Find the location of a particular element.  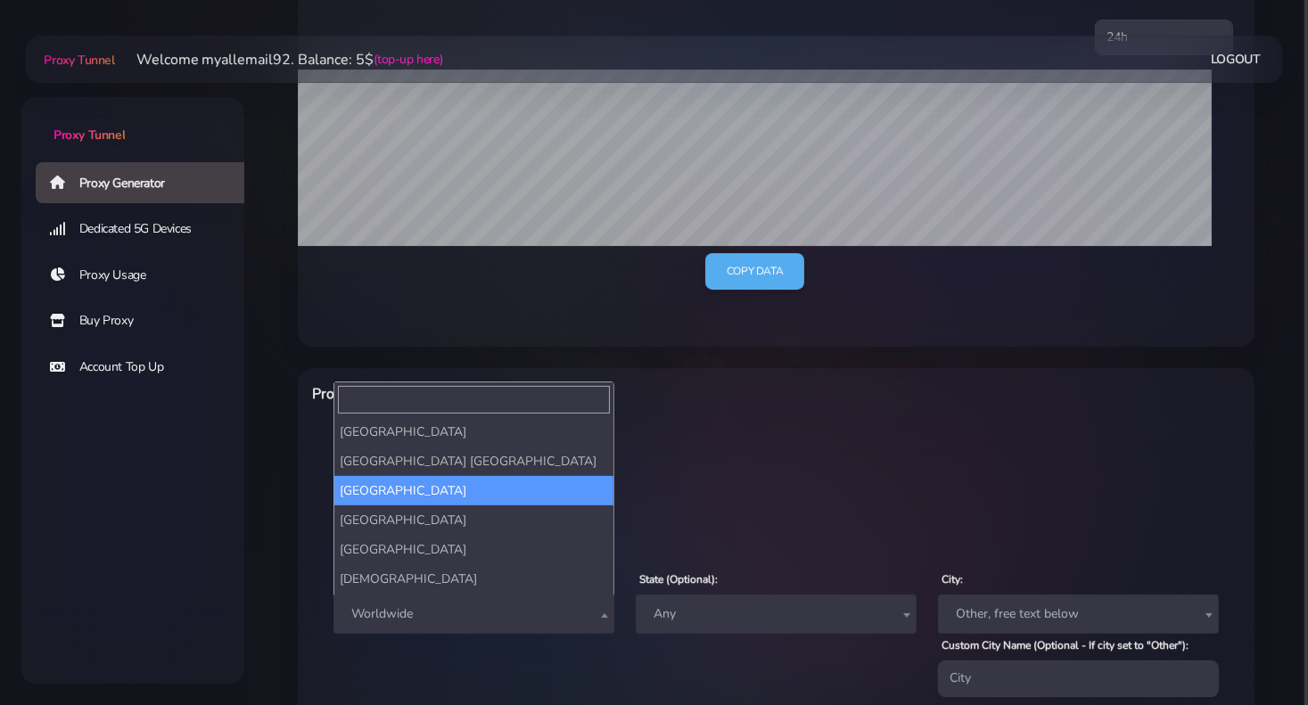

label: Custom City Name (Optional - If city set to "Other"): is located at coordinates (1065, 646).